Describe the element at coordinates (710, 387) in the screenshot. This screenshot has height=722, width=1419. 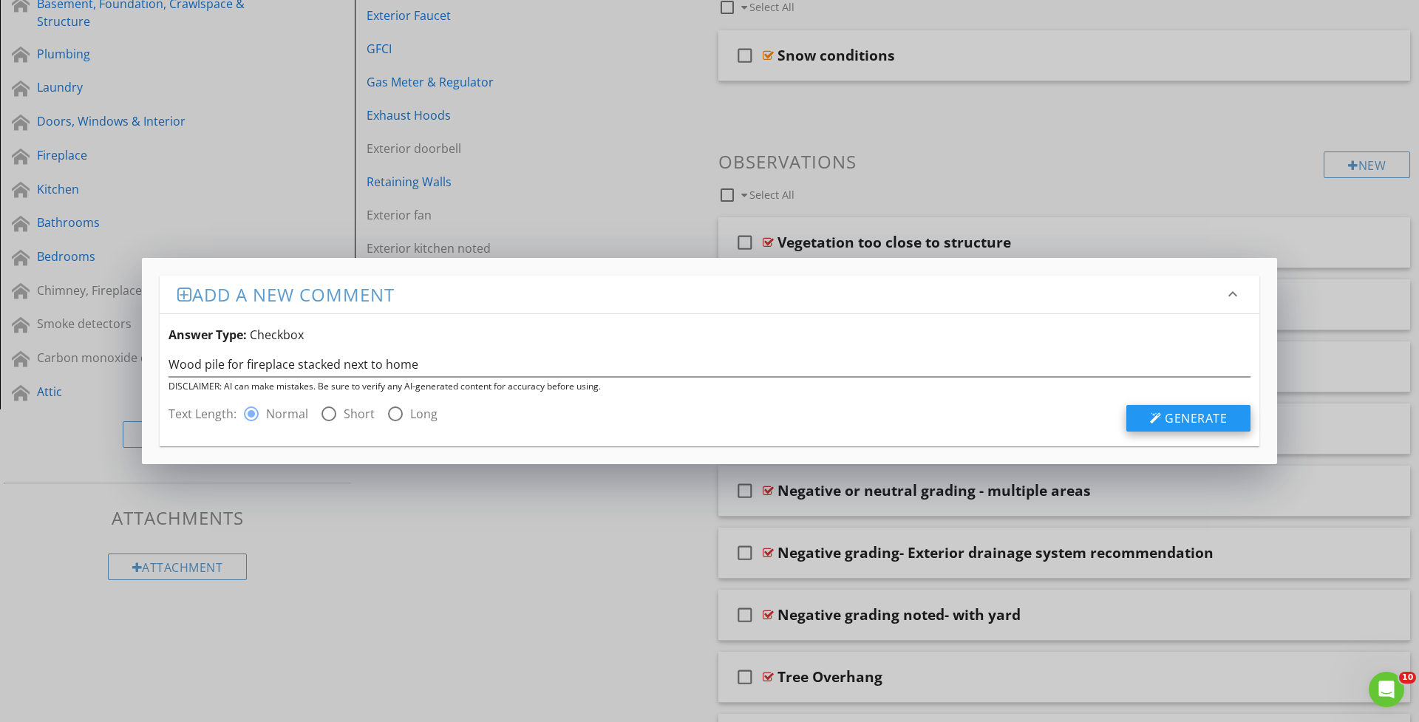
I see `div: DISCLAIMER: AI can make mistakes. Be sure to verify any AI-generated content for accuracy before ...` at that location.